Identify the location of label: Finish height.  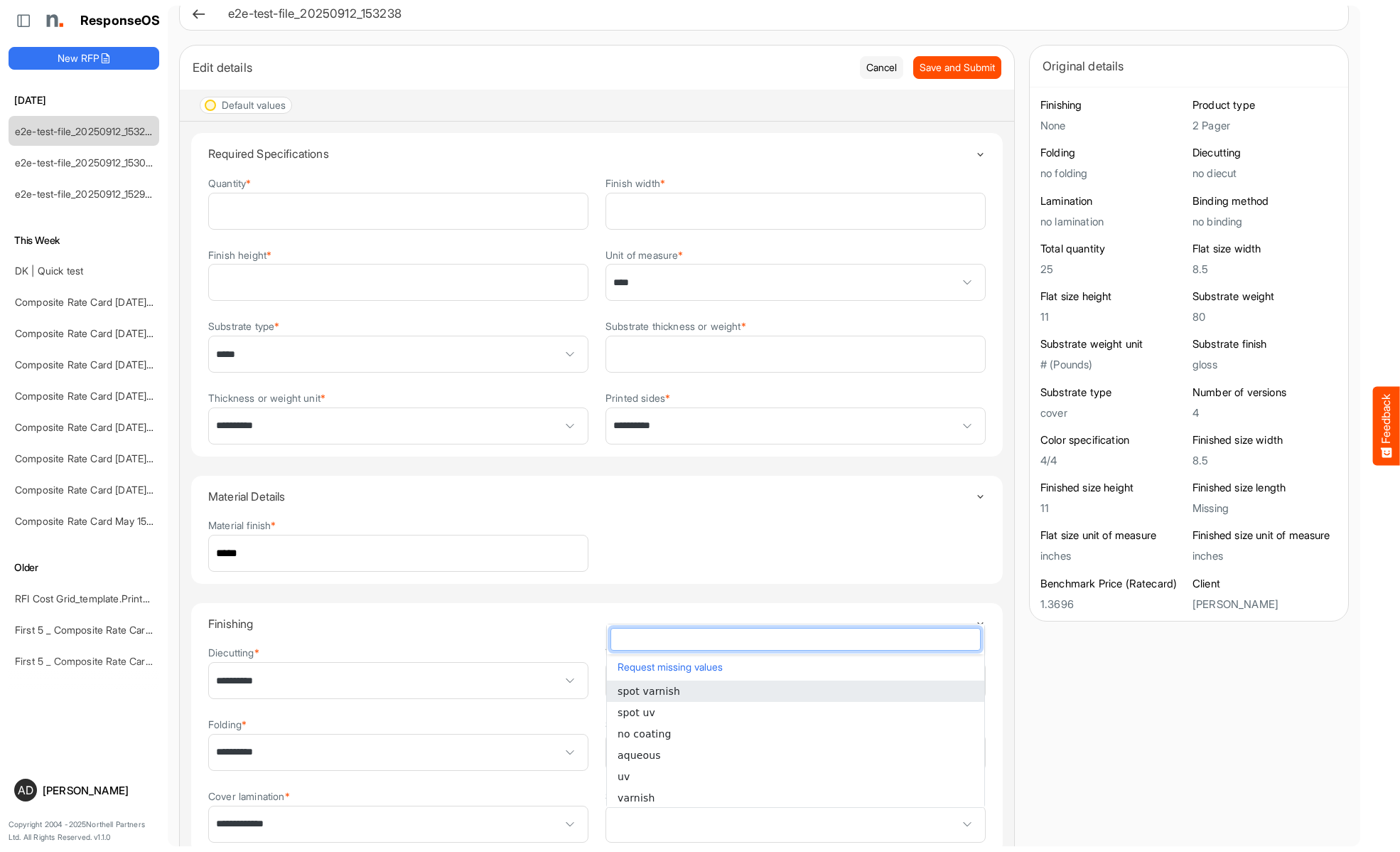
(240, 254).